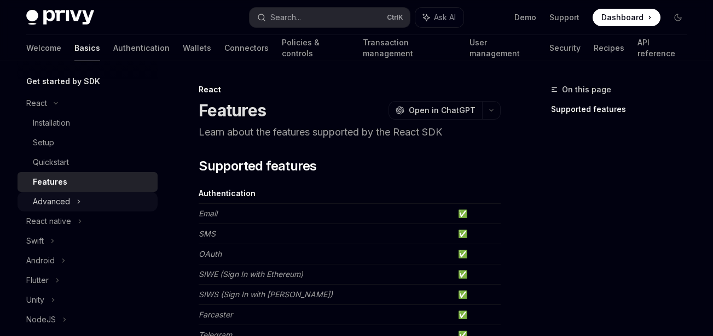  What do you see at coordinates (257, 166) in the screenshot?
I see `span: Supported features` at bounding box center [257, 166].